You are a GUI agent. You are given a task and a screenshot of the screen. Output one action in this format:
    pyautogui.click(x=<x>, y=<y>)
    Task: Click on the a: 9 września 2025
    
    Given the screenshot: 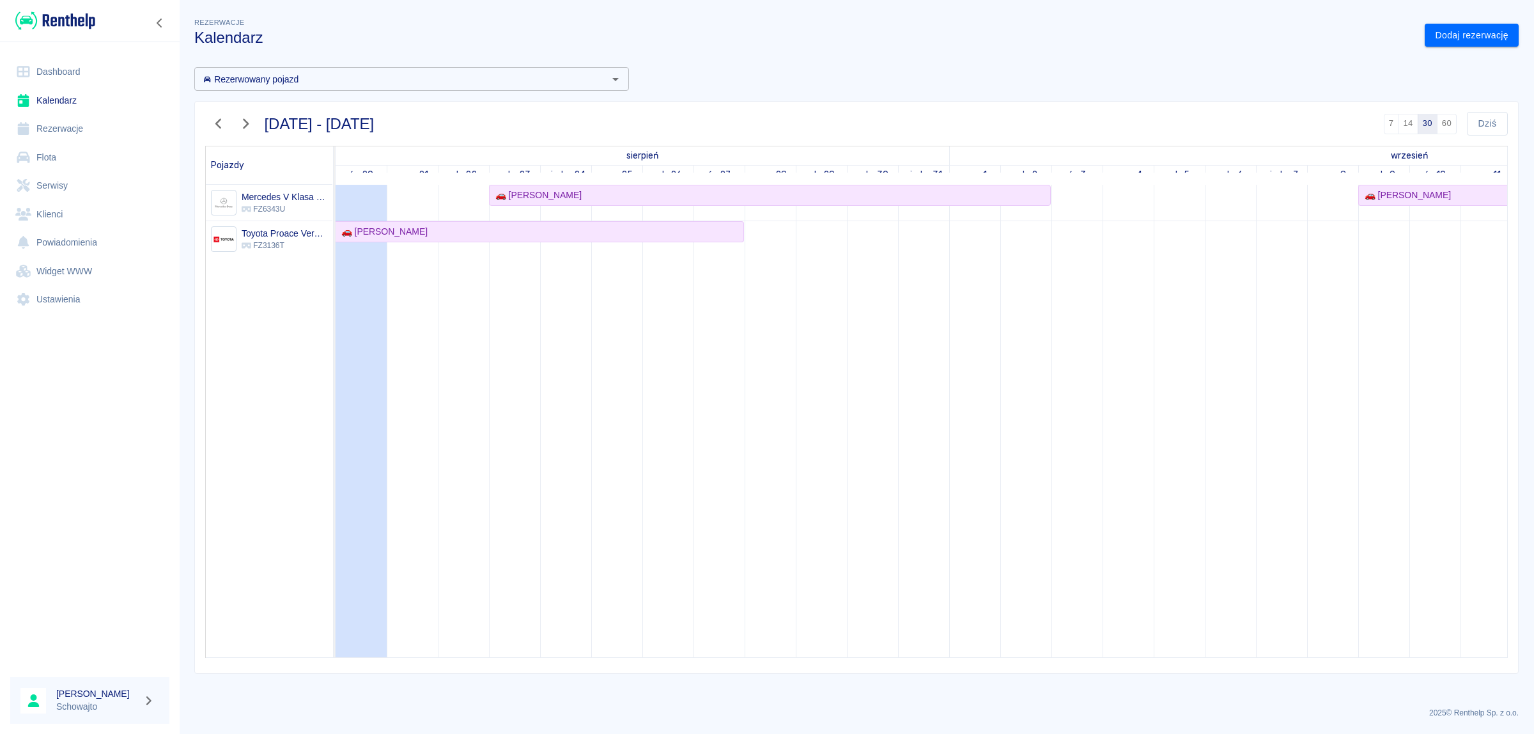 What is the action you would take?
    pyautogui.click(x=1384, y=175)
    